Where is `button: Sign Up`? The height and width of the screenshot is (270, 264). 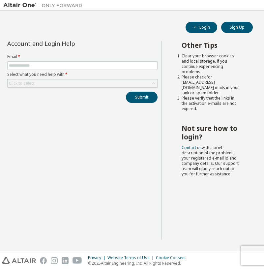 button: Sign Up is located at coordinates (237, 27).